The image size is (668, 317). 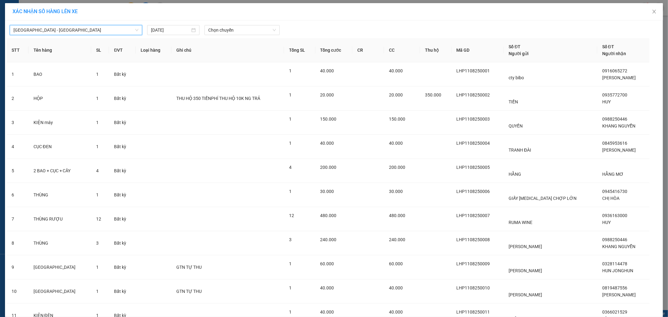 What do you see at coordinates (18, 219) in the screenshot?
I see `td: 7` at bounding box center [18, 219].